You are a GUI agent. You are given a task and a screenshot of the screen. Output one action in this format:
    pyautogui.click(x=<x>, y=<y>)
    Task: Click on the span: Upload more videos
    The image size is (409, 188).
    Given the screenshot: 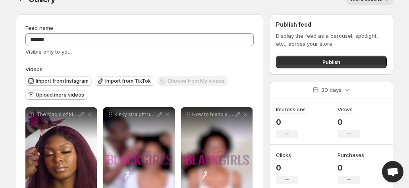 What is the action you would take?
    pyautogui.click(x=60, y=95)
    